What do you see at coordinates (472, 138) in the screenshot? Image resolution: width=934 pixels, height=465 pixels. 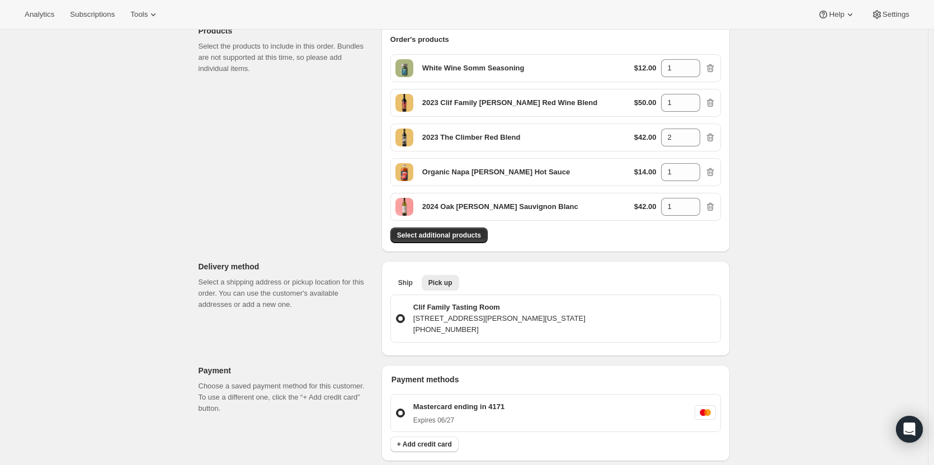 I see `p: 2023 The Climber Red Blend` at bounding box center [472, 138].